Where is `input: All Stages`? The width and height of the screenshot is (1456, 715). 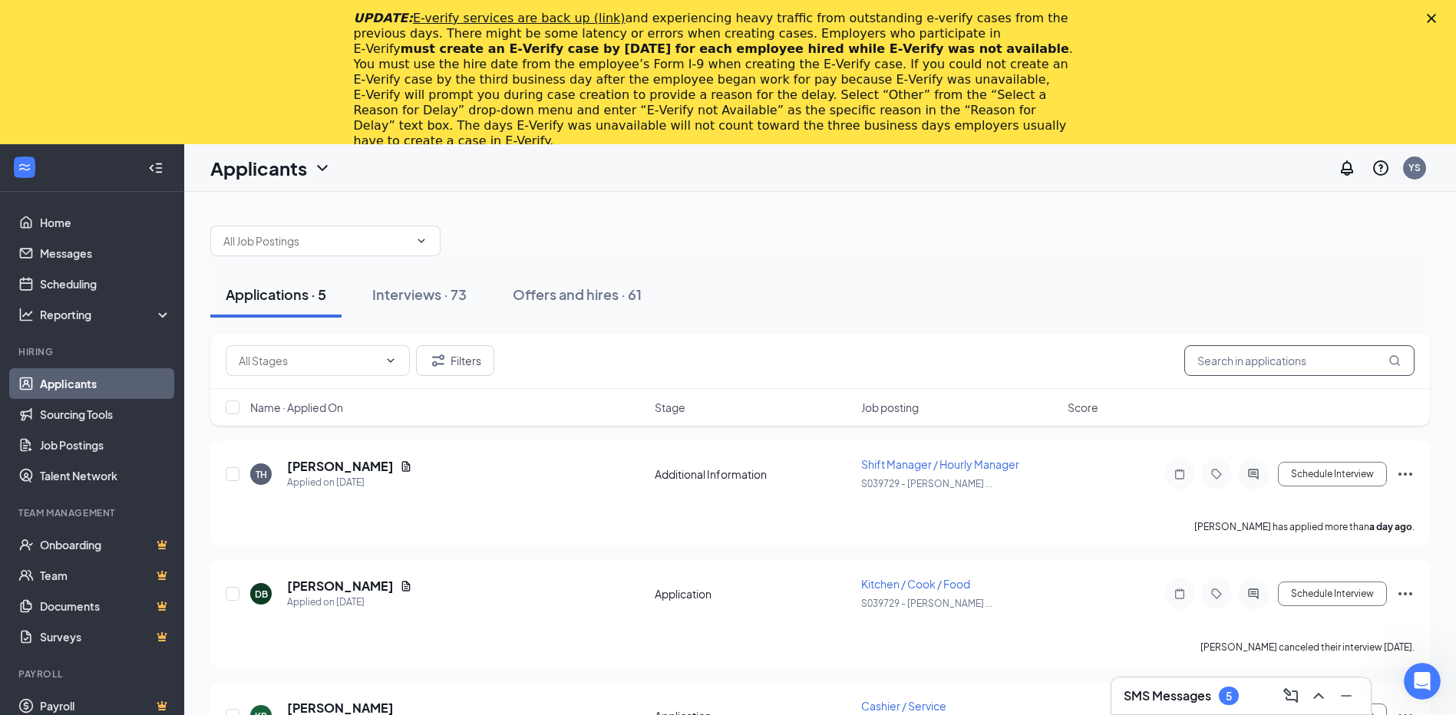 input: All Stages is located at coordinates (309, 361).